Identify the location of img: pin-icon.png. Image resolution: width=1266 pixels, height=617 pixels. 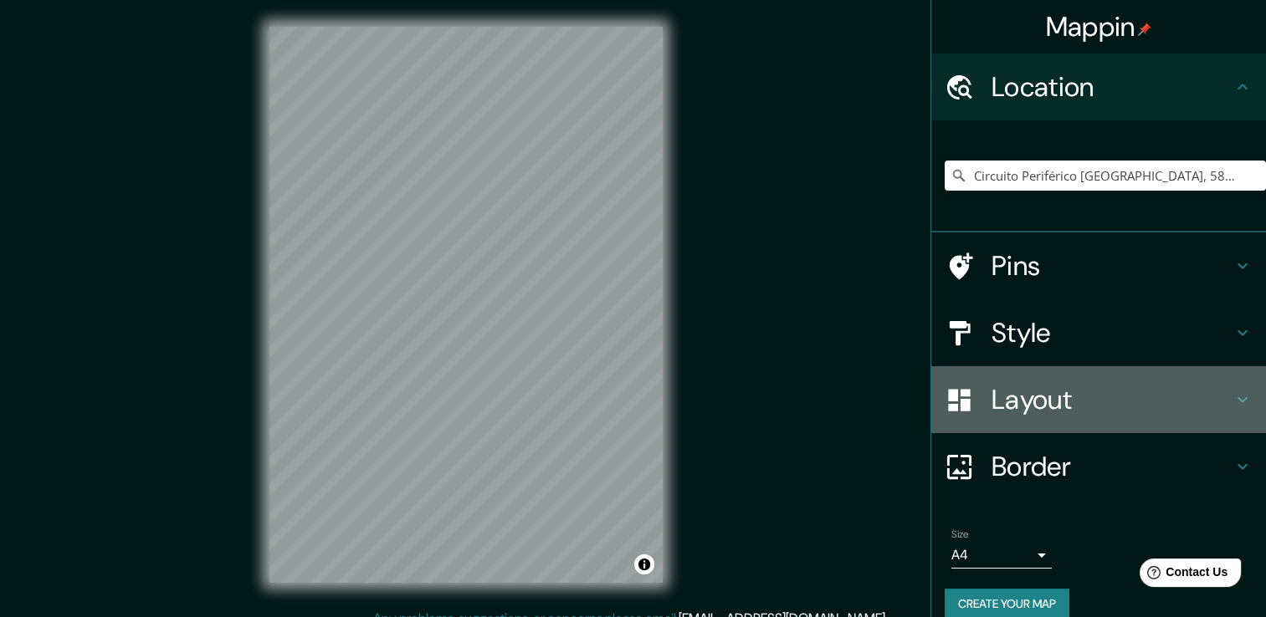
(1144, 29).